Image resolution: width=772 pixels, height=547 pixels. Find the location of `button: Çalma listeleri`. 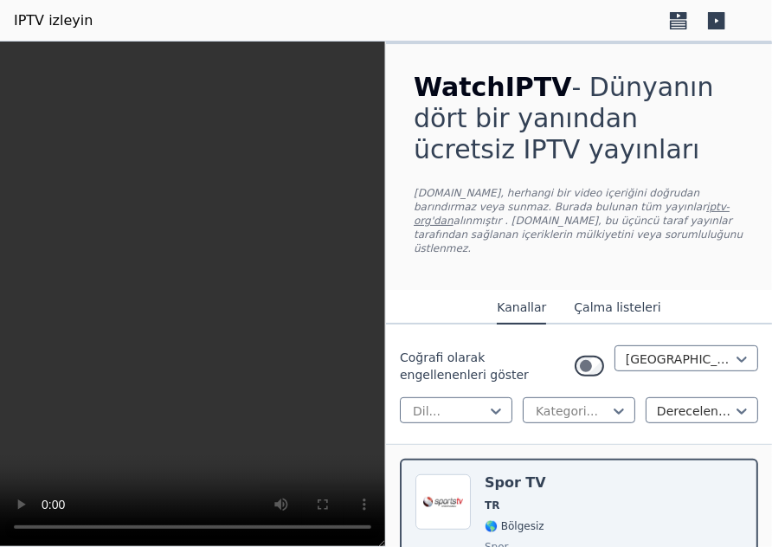

button: Çalma listeleri is located at coordinates (617, 308).